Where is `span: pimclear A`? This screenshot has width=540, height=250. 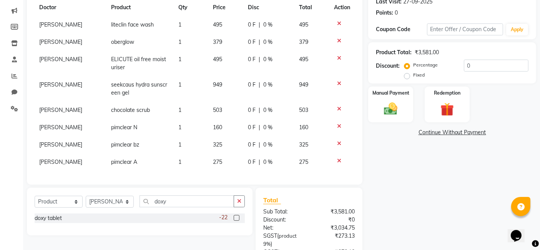
span: pimclear A is located at coordinates (124, 162).